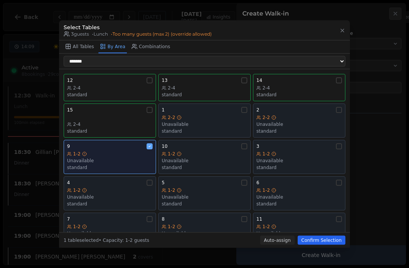  Describe the element at coordinates (300, 120) in the screenshot. I see `button: 22-2Unavailablestandard` at that location.